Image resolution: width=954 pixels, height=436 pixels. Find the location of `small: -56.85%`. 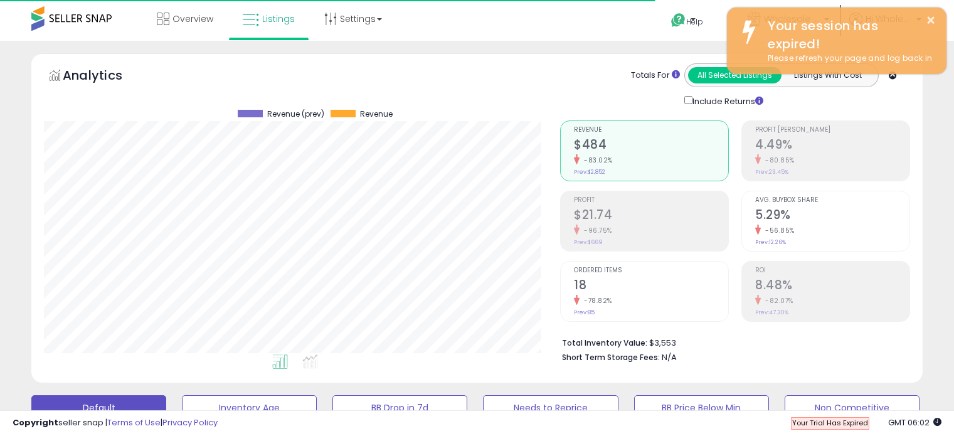

small: -56.85% is located at coordinates (778, 230).